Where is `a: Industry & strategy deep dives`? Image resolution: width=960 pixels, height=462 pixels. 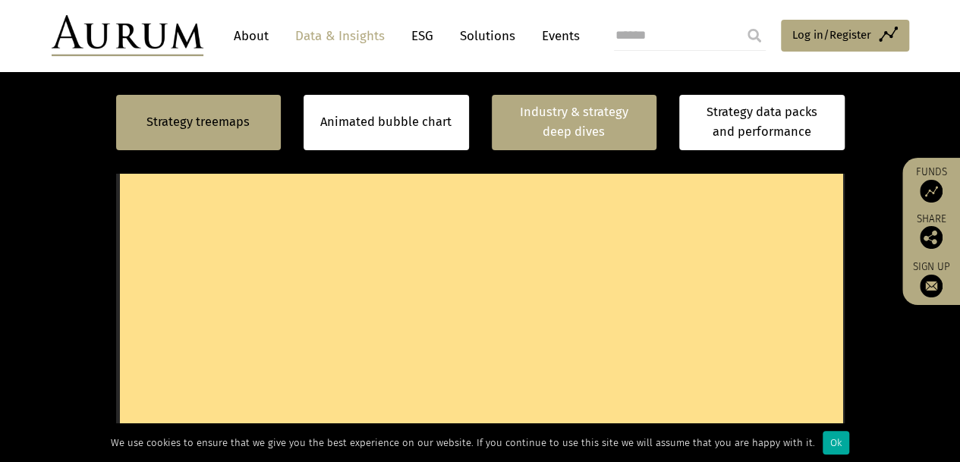
a: Industry & strategy deep dives is located at coordinates (574, 122).